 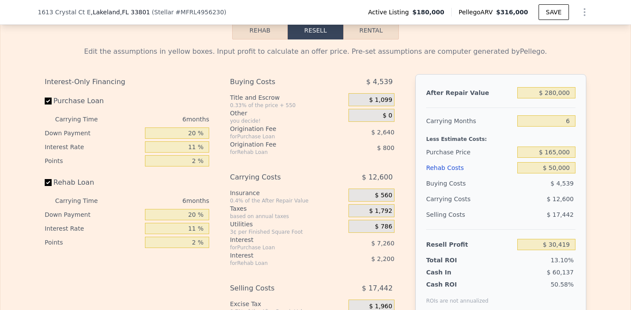 I want to click on span: Pellego ARV, so click(x=477, y=12).